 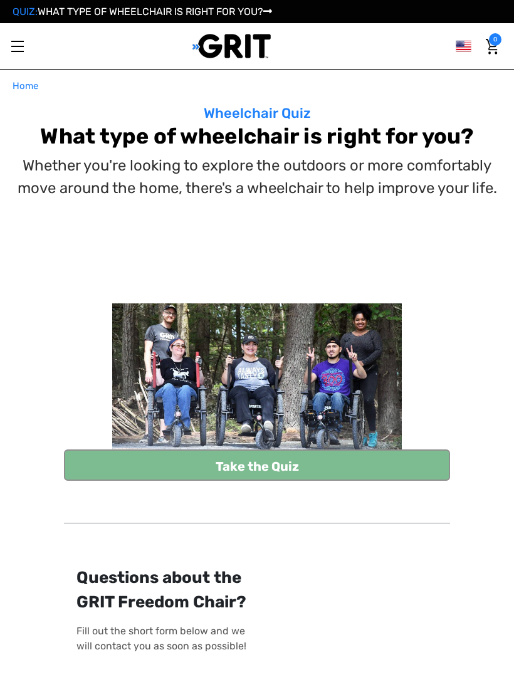 I want to click on nav: Breadcrumb, so click(x=257, y=86).